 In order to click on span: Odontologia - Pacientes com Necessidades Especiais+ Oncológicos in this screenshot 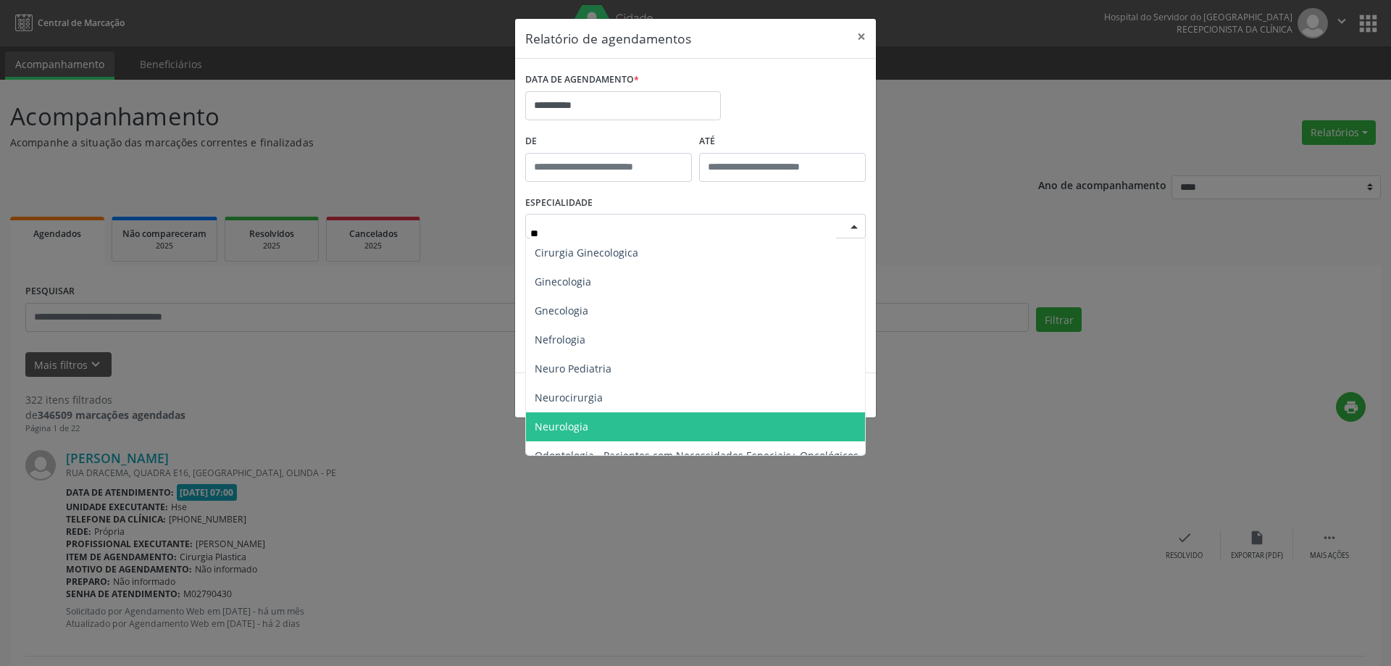, I will do `click(696, 455)`.